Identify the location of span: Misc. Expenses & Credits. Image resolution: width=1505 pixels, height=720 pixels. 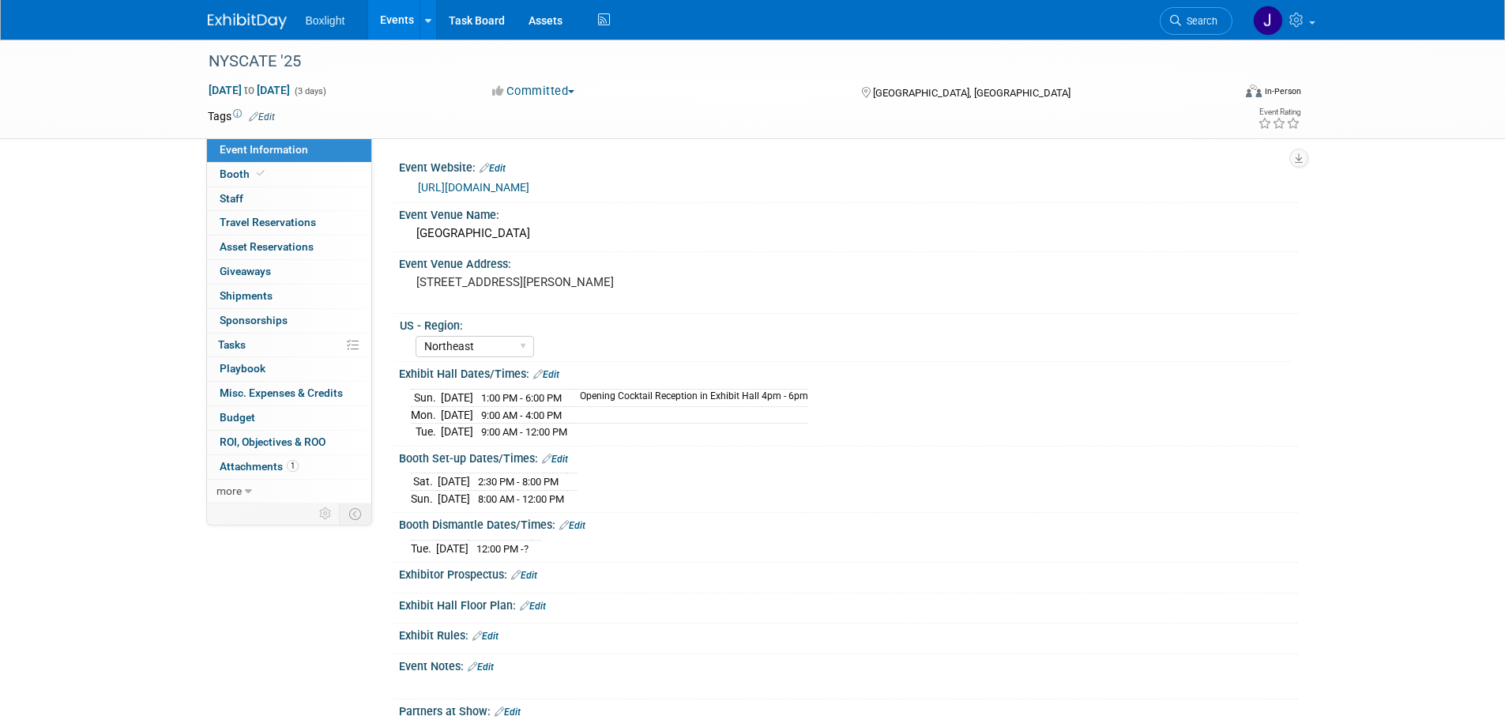
(281, 393).